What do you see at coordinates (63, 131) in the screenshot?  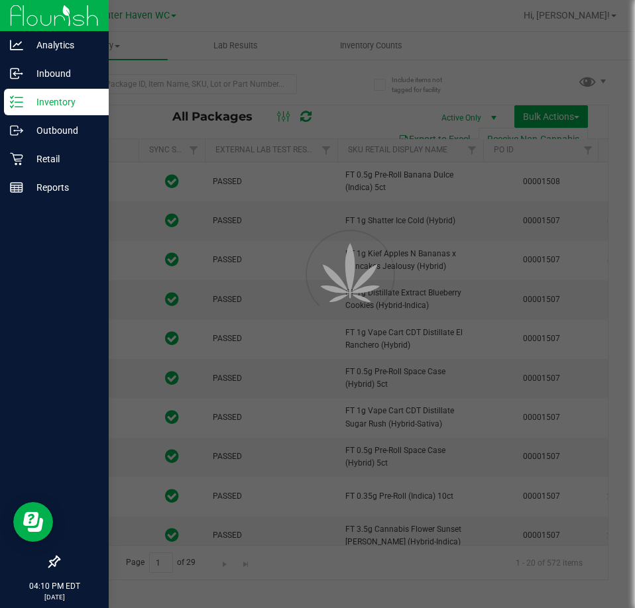 I see `p: Outbound` at bounding box center [63, 131].